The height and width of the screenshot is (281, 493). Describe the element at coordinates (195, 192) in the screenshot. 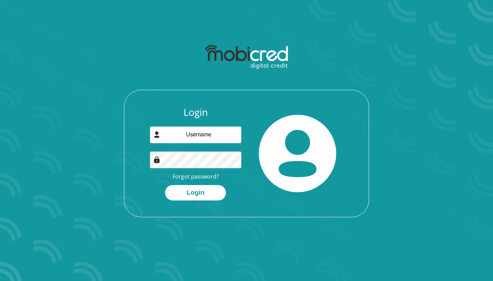

I see `button: Login` at that location.